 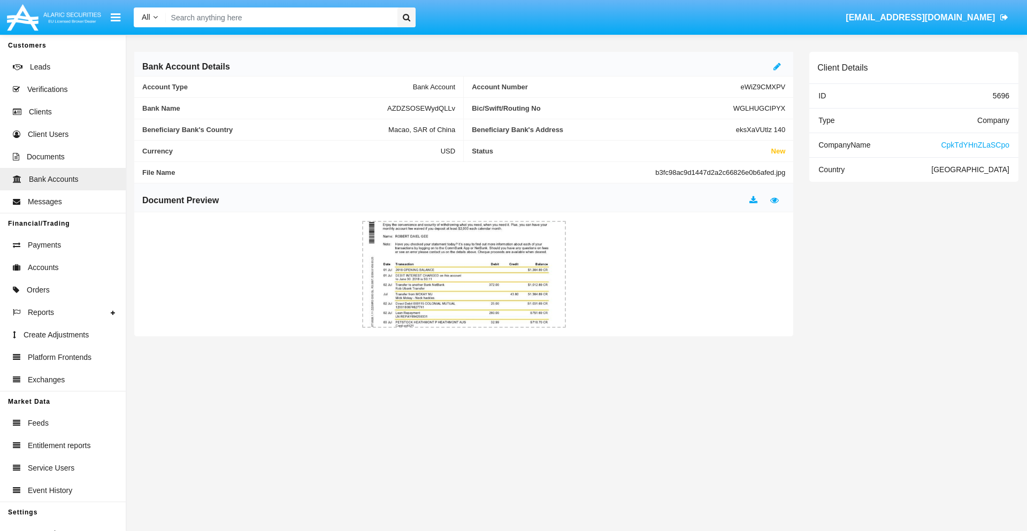 What do you see at coordinates (265, 108) in the screenshot?
I see `span: Bank Name` at bounding box center [265, 108].